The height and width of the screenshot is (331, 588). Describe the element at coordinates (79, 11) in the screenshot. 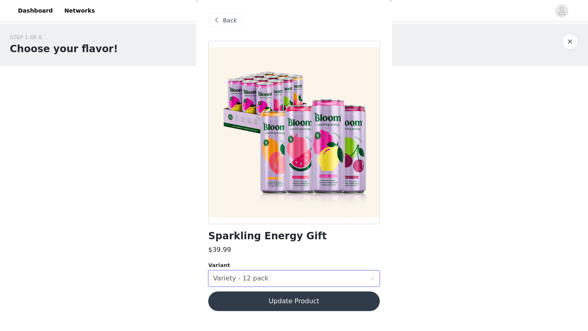

I see `a: Networks` at that location.